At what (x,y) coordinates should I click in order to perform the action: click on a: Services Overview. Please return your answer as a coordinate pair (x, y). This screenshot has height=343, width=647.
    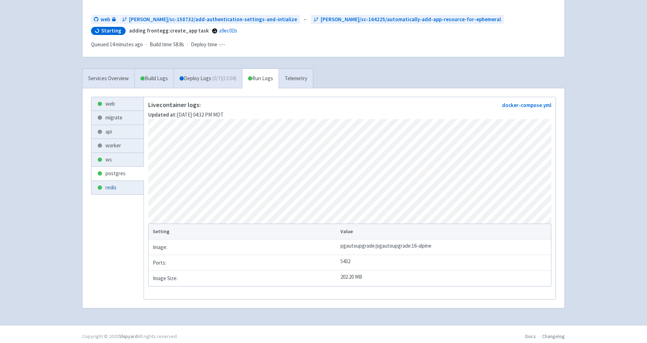
    Looking at the image, I should click on (108, 78).